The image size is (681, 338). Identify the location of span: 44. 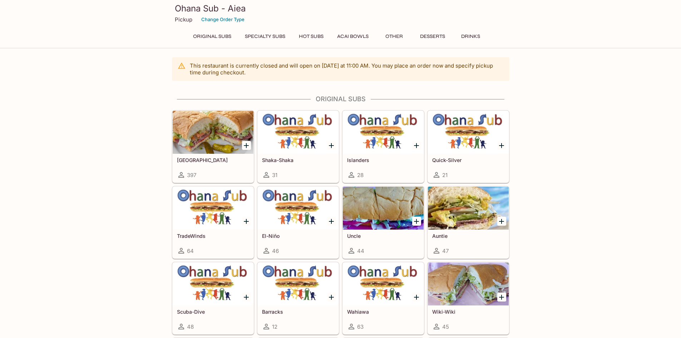
(361, 251).